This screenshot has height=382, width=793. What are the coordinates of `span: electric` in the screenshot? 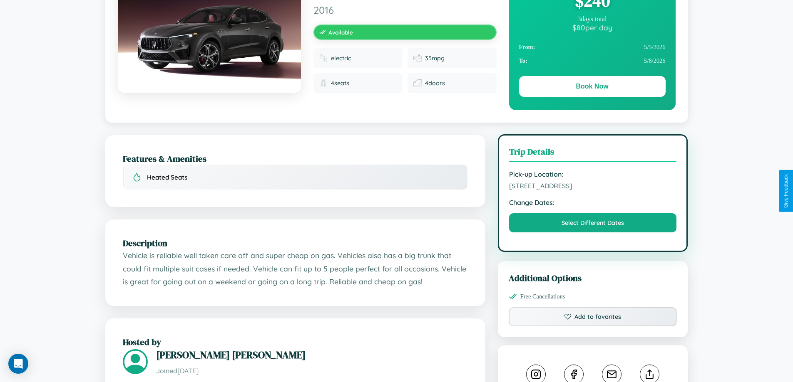 It's located at (341, 58).